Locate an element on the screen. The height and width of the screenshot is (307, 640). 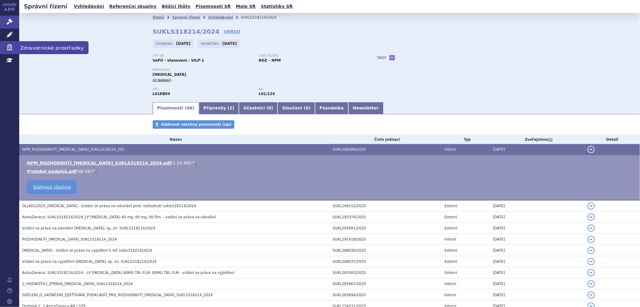
td: SUKL283694/2025 is located at coordinates (386, 294).